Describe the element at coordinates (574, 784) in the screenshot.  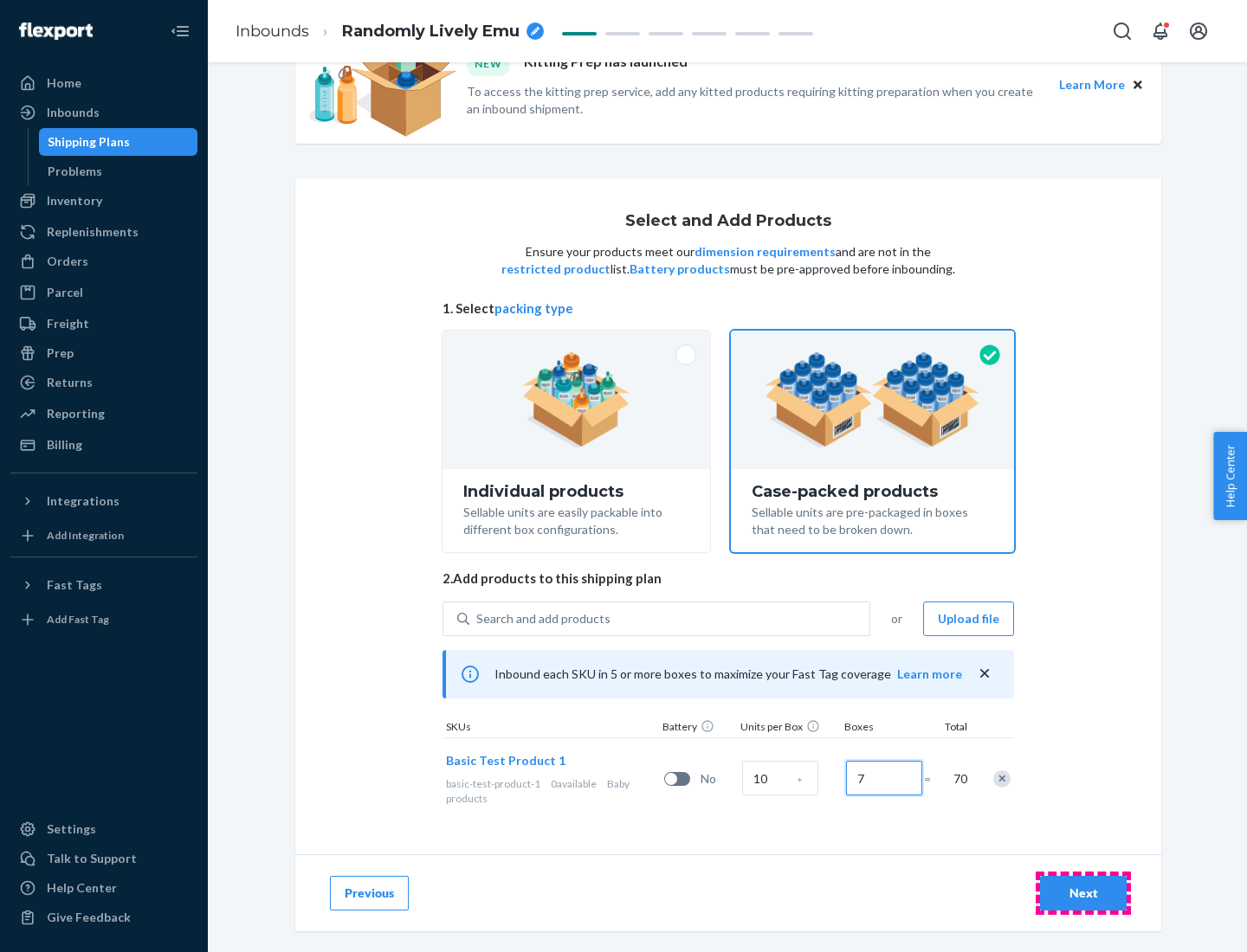
I see `span: 0 available` at that location.